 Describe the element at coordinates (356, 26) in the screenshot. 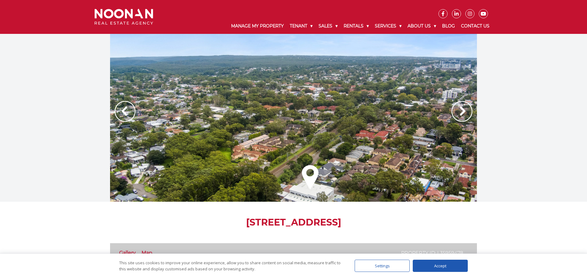

I see `a: Rentals` at that location.